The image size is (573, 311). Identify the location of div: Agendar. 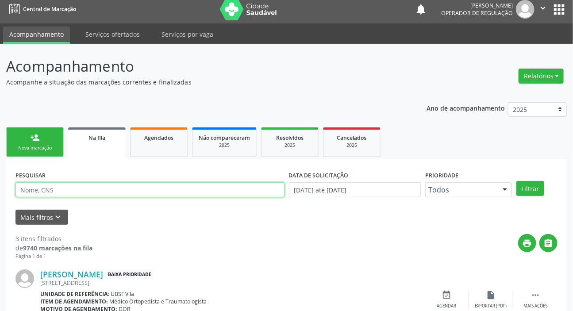
(447, 306).